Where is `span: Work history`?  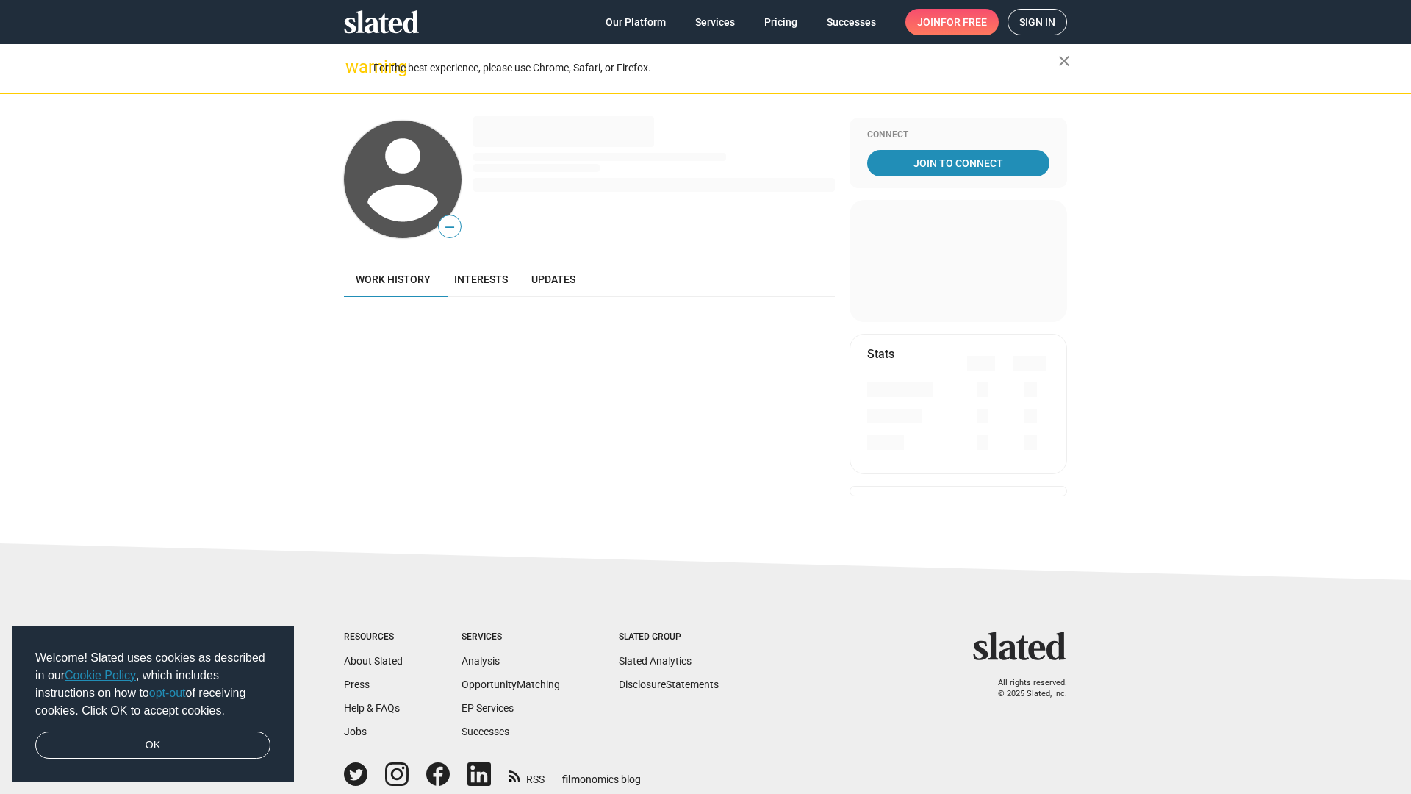
span: Work history is located at coordinates (393, 279).